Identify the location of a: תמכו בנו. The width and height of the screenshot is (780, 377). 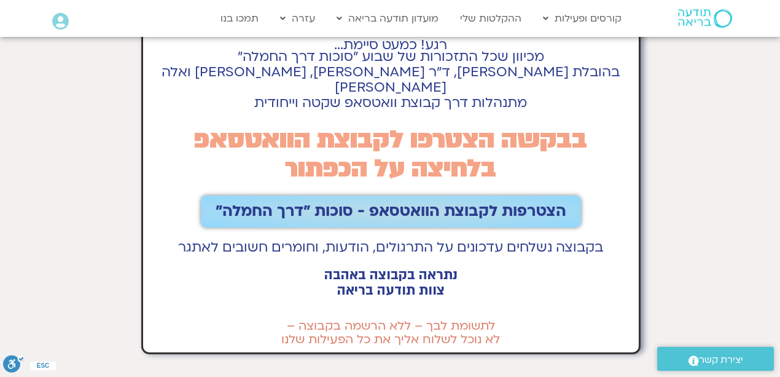
(240, 18).